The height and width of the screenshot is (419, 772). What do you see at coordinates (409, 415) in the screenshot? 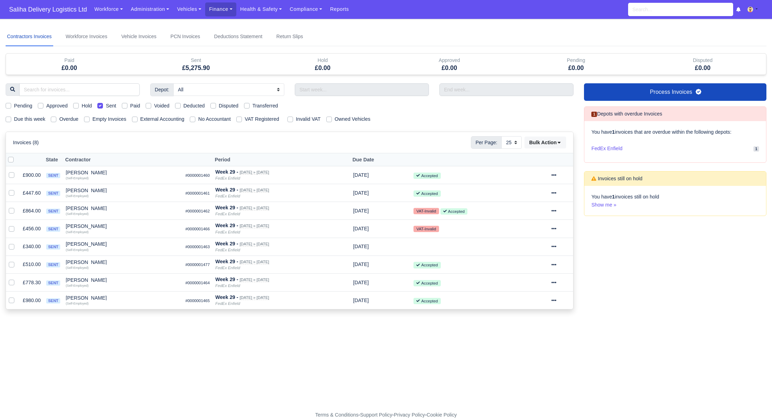
I see `a: Privacy Policy` at bounding box center [409, 415].